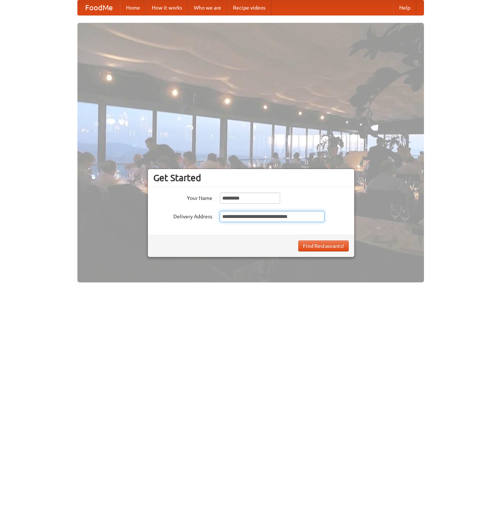  What do you see at coordinates (249, 8) in the screenshot?
I see `a: Recipe videos` at bounding box center [249, 8].